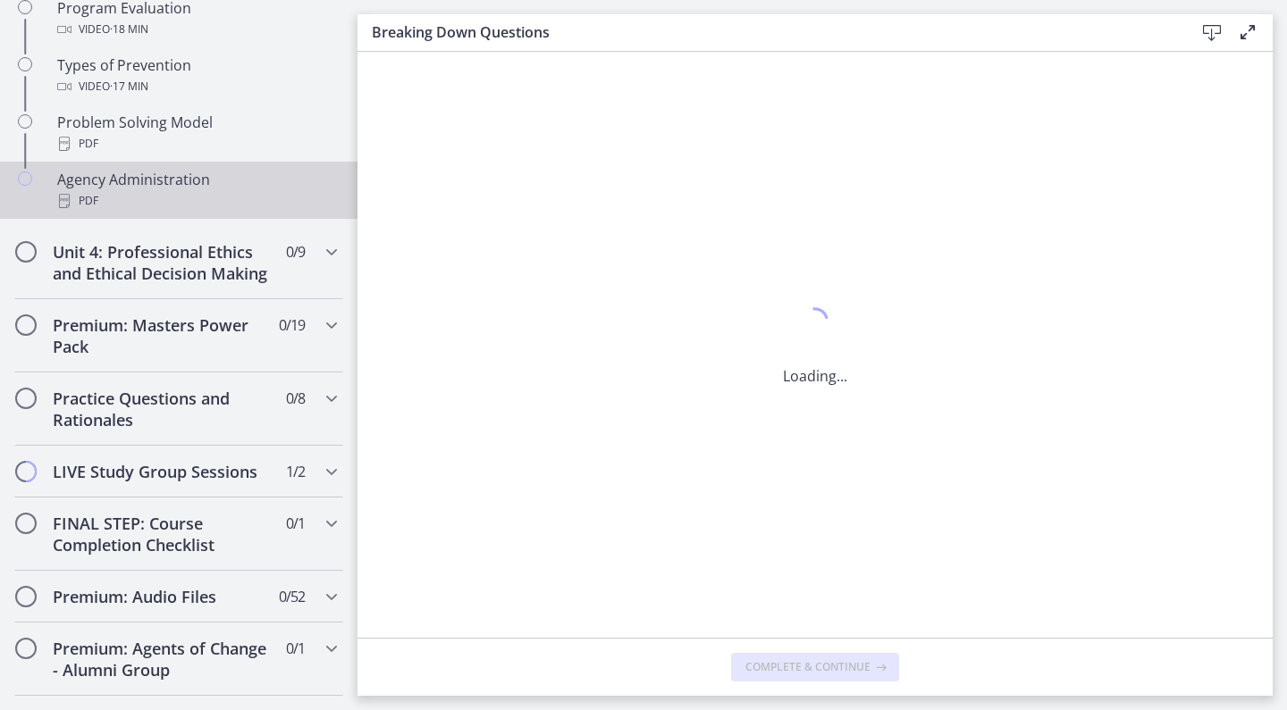  Describe the element at coordinates (815, 667) in the screenshot. I see `button: Complete & continue` at that location.